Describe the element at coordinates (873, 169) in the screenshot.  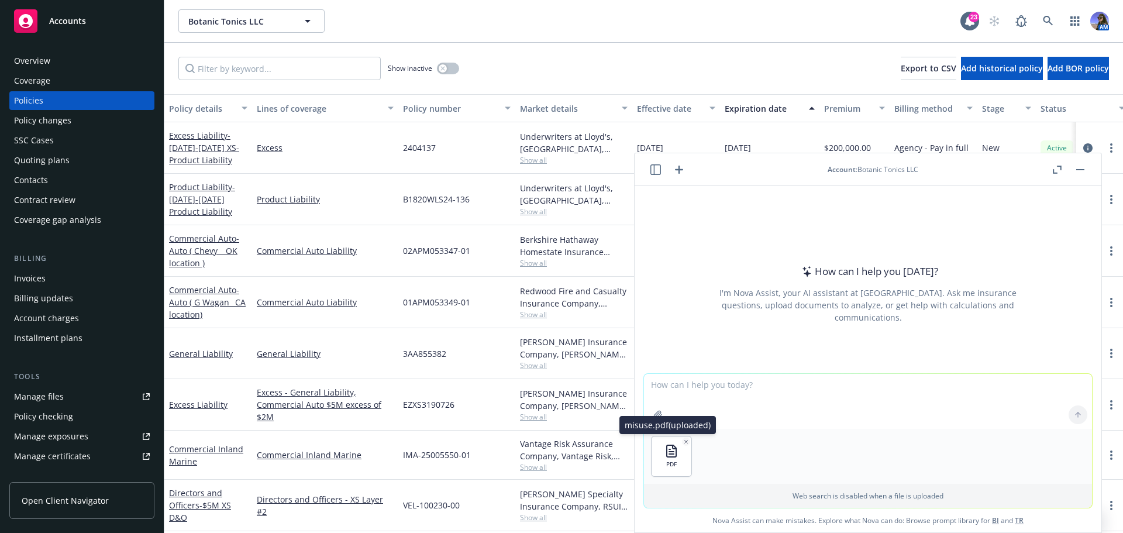
I see `div: : Botanic Tonics LLC` at that location.